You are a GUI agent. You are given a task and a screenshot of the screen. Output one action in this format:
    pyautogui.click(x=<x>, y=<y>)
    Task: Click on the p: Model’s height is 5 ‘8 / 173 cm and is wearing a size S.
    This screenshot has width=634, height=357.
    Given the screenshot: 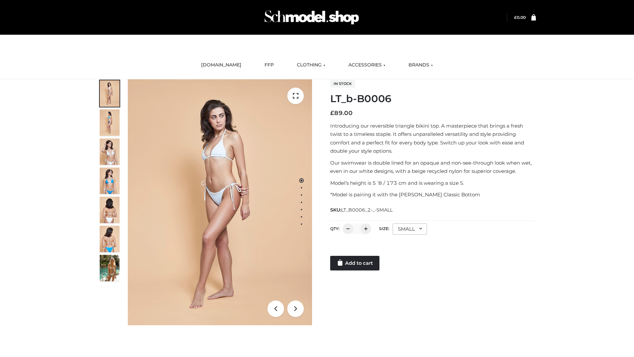 What is the action you would take?
    pyautogui.click(x=433, y=183)
    